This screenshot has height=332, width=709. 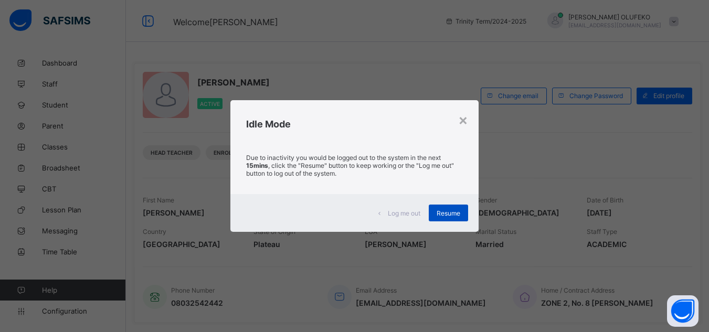 I want to click on p: Due to inactivity you would be logged out to the system in the next , click the "Resume" button t..., so click(x=354, y=165).